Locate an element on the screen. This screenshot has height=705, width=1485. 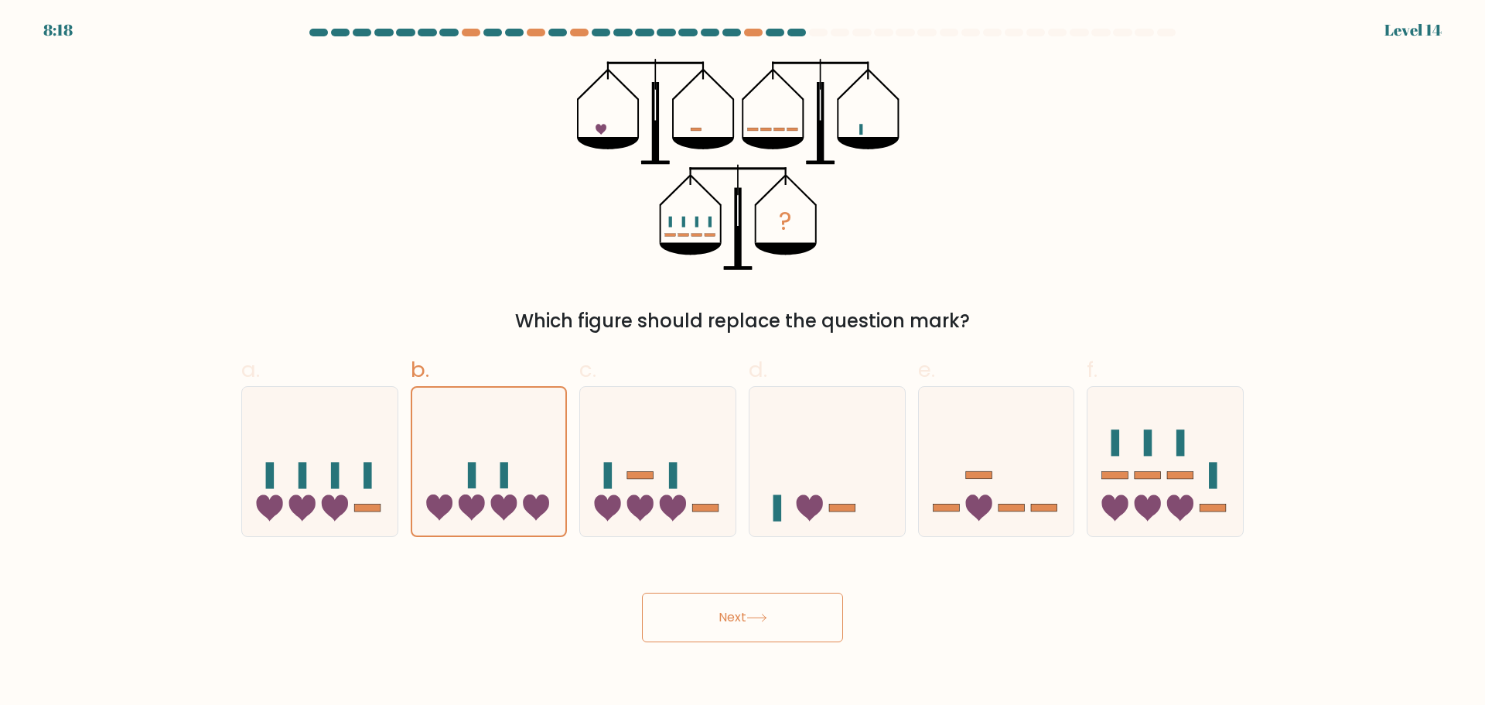
div: 8:18 is located at coordinates (58, 30).